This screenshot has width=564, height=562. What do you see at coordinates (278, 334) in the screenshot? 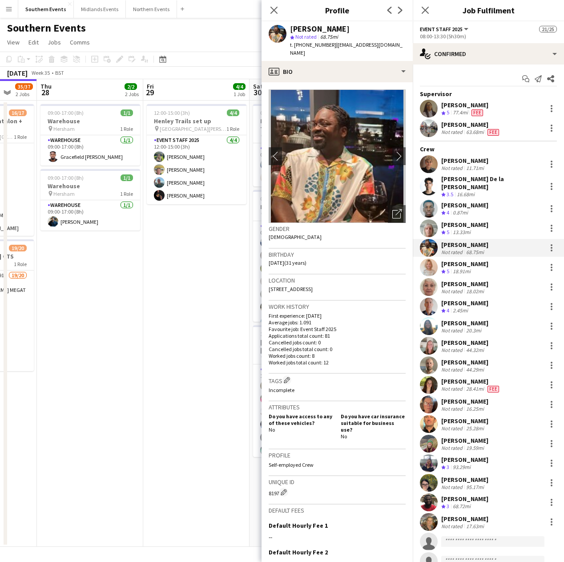
I see `span: 10:00-16:00 (6h)` at bounding box center [278, 334].